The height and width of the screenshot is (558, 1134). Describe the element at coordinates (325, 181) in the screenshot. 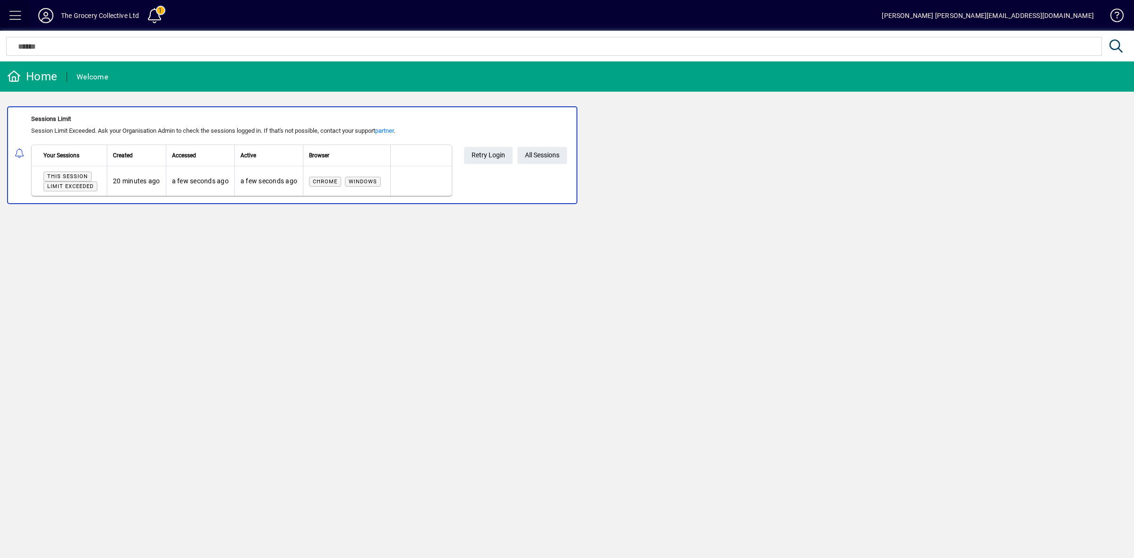

I see `span: Chrome` at that location.